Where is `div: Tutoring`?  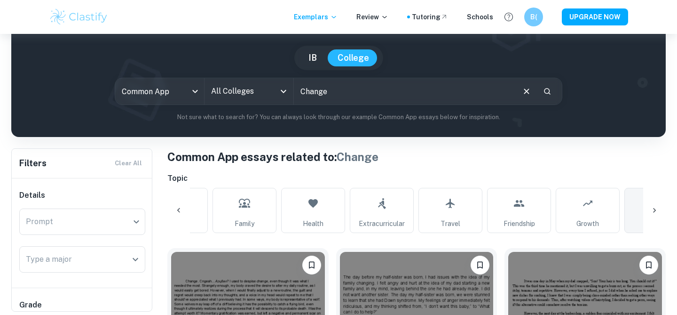
div: Tutoring is located at coordinates (430, 17).